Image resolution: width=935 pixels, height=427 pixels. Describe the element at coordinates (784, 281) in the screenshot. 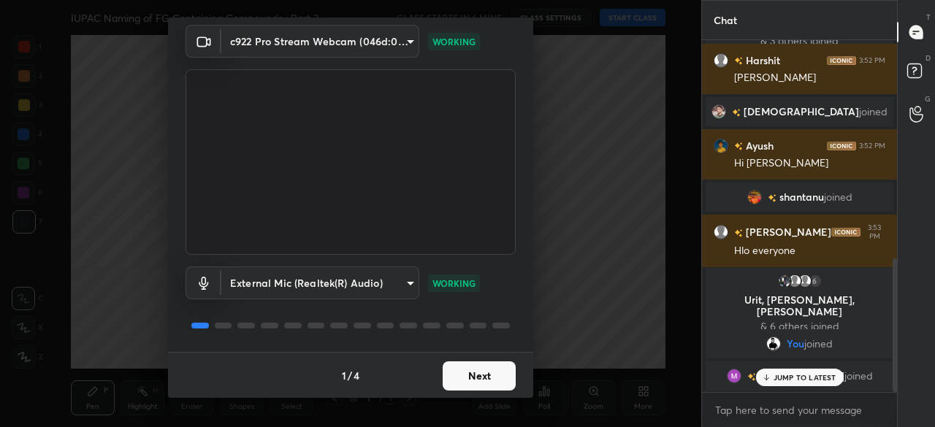

I see `img: 99cab2beb16a49f49b0f8191bd80ae95.jpg` at that location.